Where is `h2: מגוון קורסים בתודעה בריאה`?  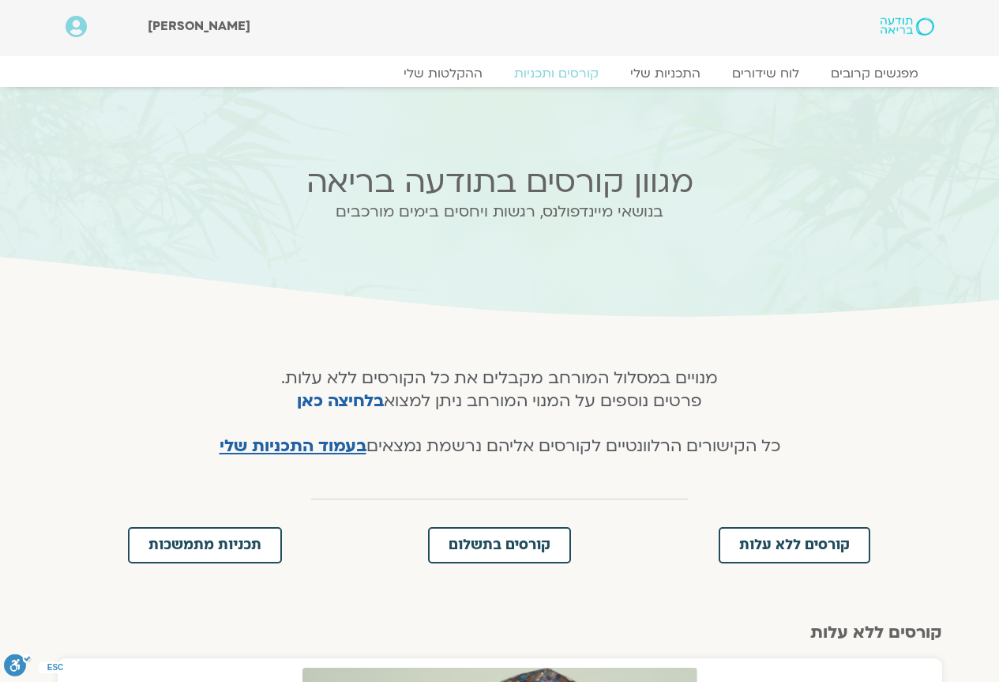
h2: מגוון קורסים בתודעה בריאה is located at coordinates (500, 182).